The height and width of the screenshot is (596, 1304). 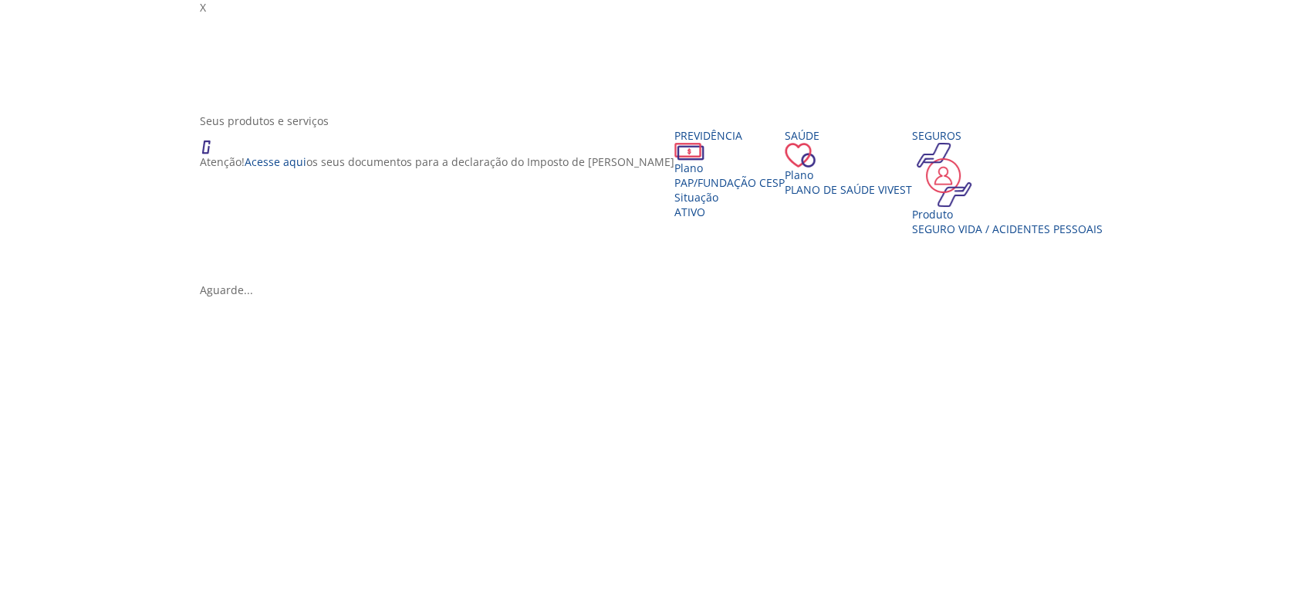 I want to click on a: Saúde PlanoPlano de Saúde VIVEST, so click(x=848, y=162).